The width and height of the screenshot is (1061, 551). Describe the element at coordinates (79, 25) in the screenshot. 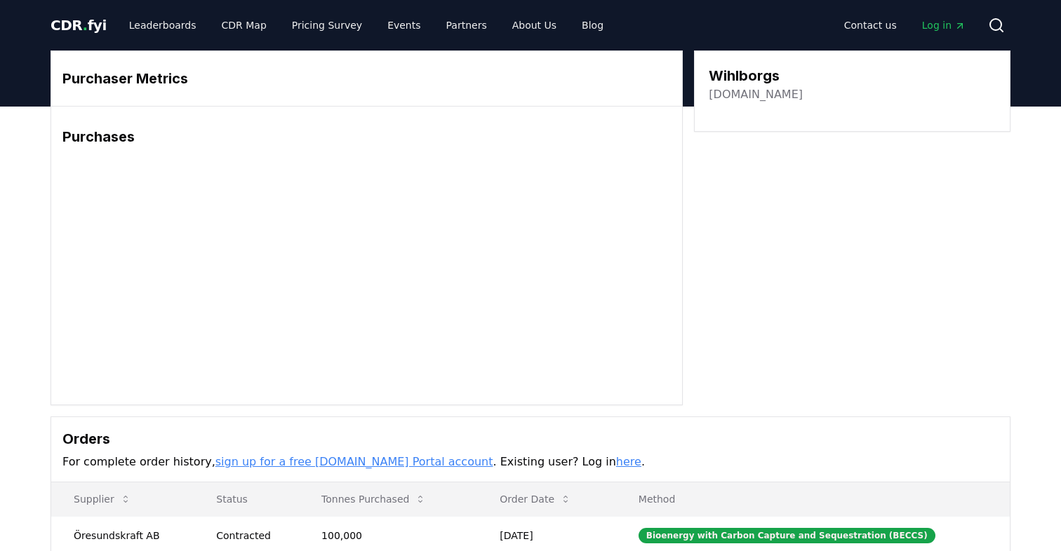

I see `a: CDR.fyi` at that location.